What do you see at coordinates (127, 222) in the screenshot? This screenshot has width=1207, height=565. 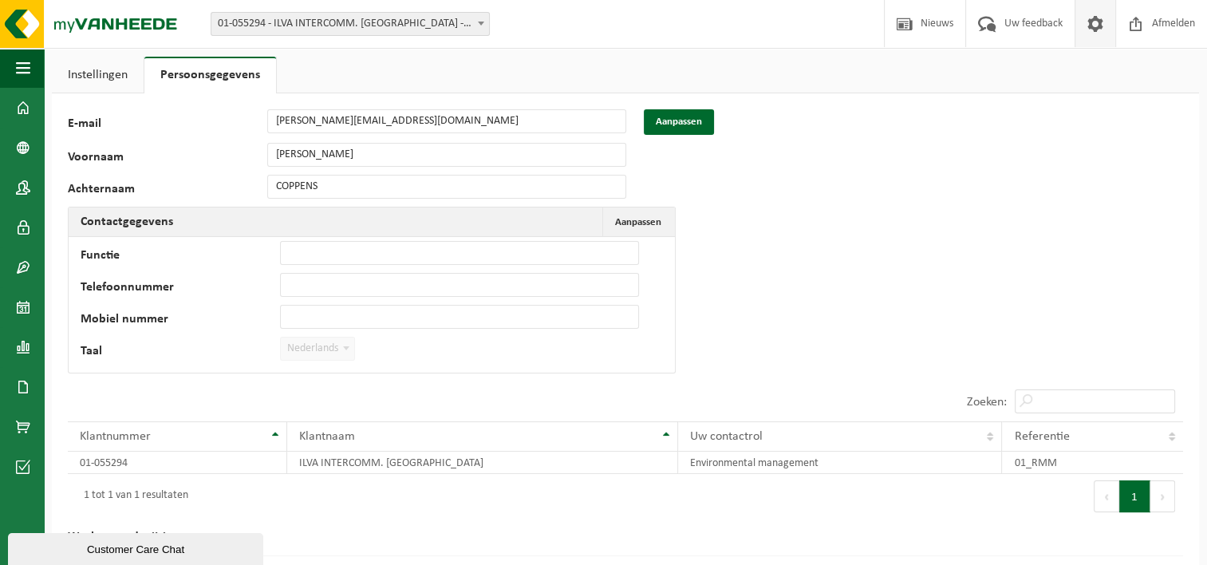 I see `h2: Contactgegevens` at bounding box center [127, 222].